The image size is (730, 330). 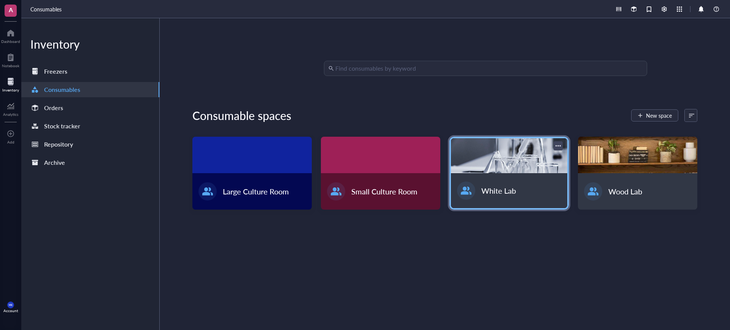 I want to click on div: Dashboard, so click(x=11, y=41).